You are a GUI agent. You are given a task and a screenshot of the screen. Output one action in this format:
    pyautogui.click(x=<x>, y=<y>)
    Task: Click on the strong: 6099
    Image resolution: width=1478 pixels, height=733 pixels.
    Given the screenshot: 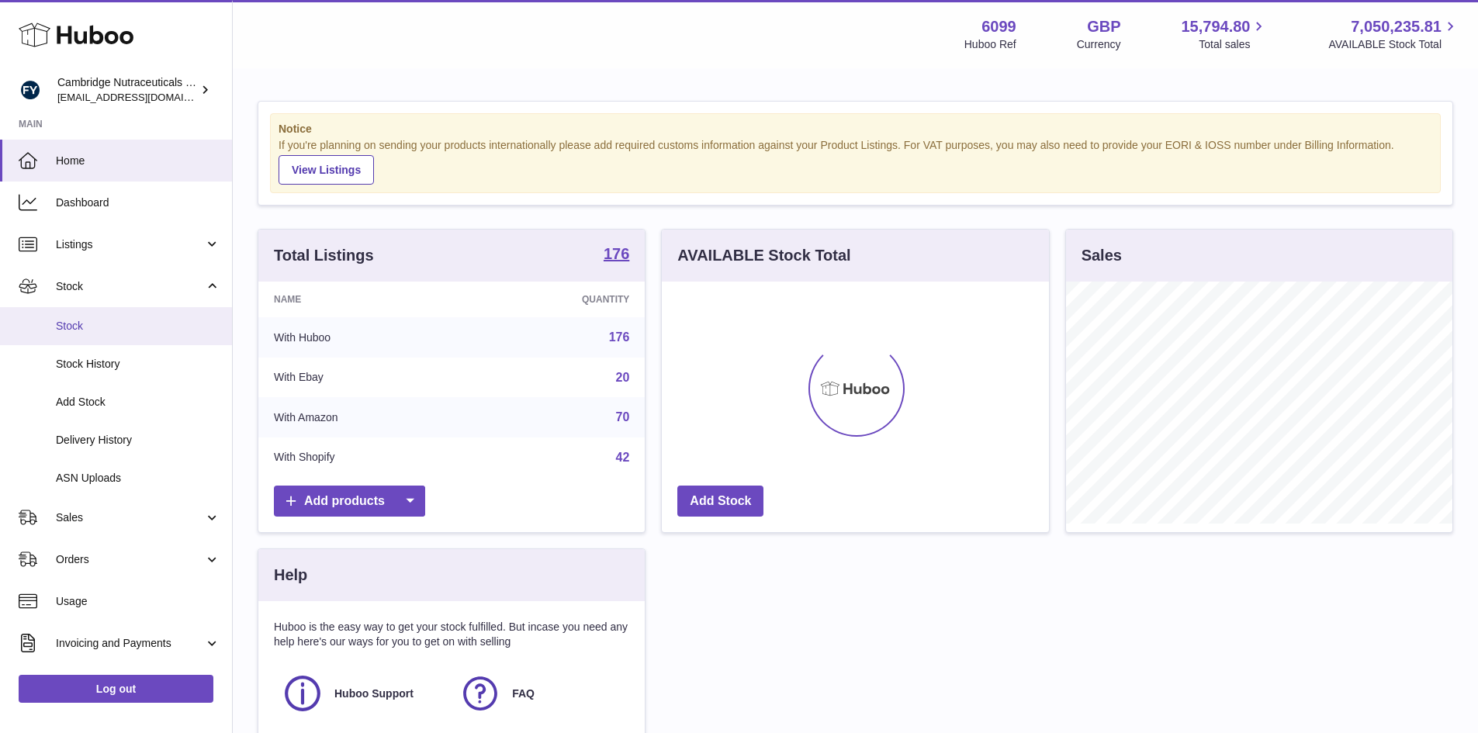 What is the action you would take?
    pyautogui.click(x=998, y=26)
    